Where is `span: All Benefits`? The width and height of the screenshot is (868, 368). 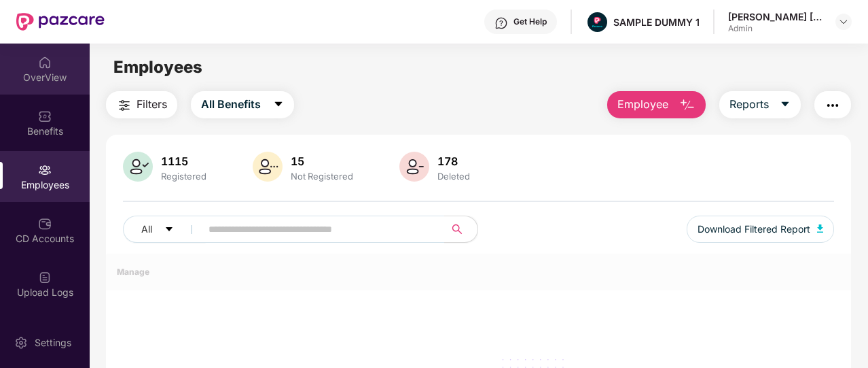
span: All Benefits is located at coordinates (231, 104).